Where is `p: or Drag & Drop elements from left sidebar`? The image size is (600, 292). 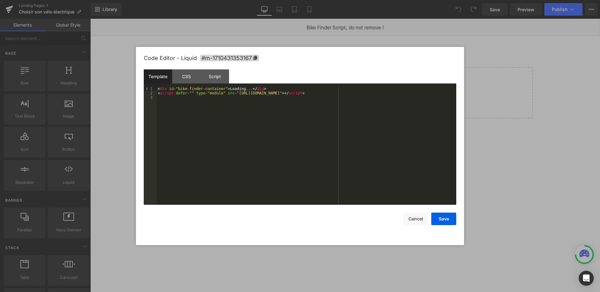 p: or Drag & Drop elements from left sidebar is located at coordinates (255, 83).